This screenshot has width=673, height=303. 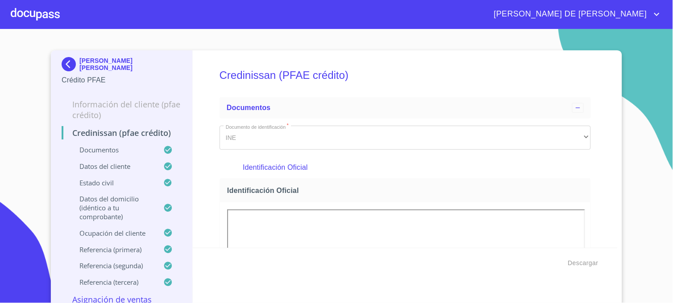 I want to click on span: Descargar, so click(x=583, y=263).